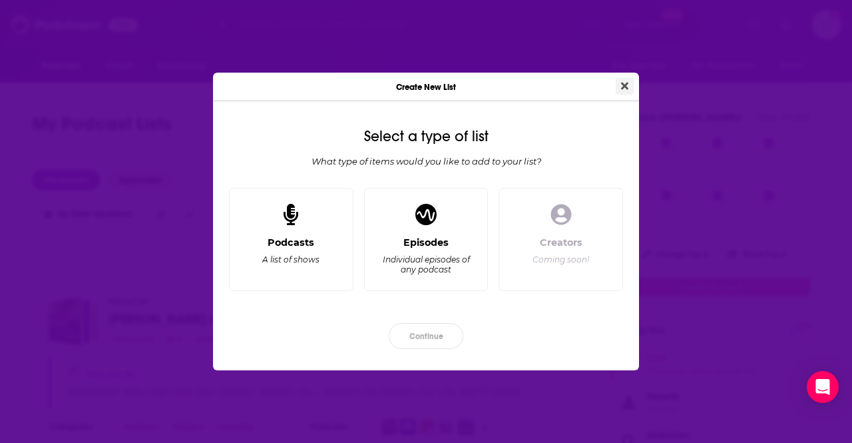 The image size is (852, 443). What do you see at coordinates (823, 387) in the screenshot?
I see `div: Open Intercom Messenger` at bounding box center [823, 387].